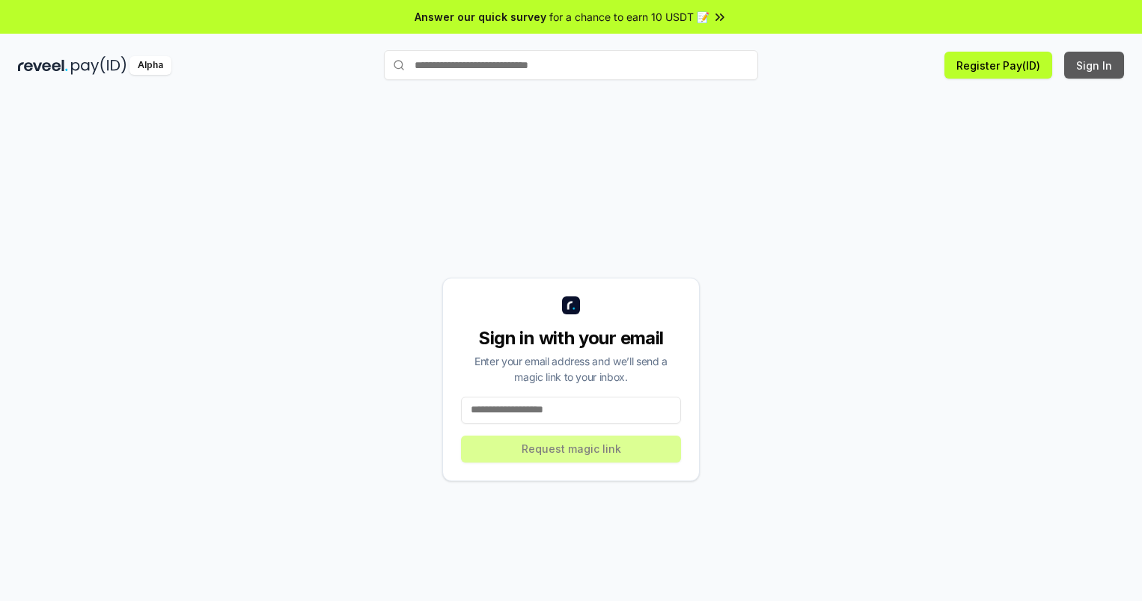 The height and width of the screenshot is (601, 1142). I want to click on span: for a chance to earn 10 USDT 📝, so click(630, 16).